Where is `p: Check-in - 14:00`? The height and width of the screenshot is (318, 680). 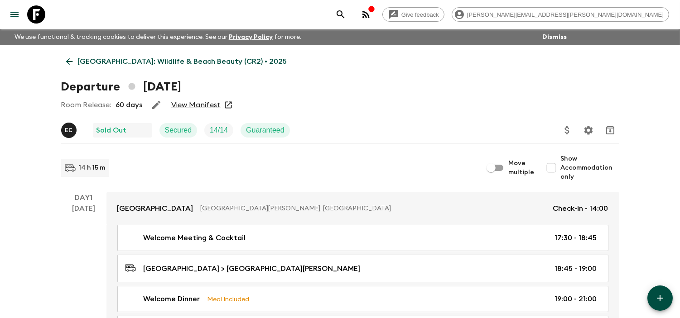
p: Check-in - 14:00 is located at coordinates (581, 209).